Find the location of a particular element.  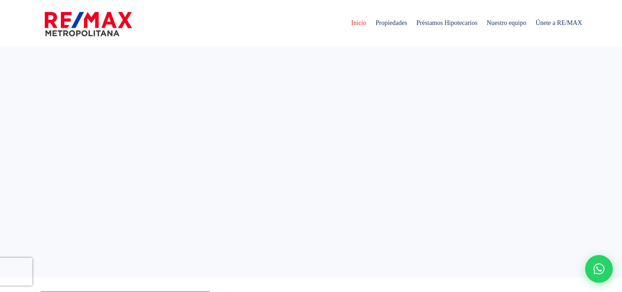

span: Inicio is located at coordinates (359, 23).